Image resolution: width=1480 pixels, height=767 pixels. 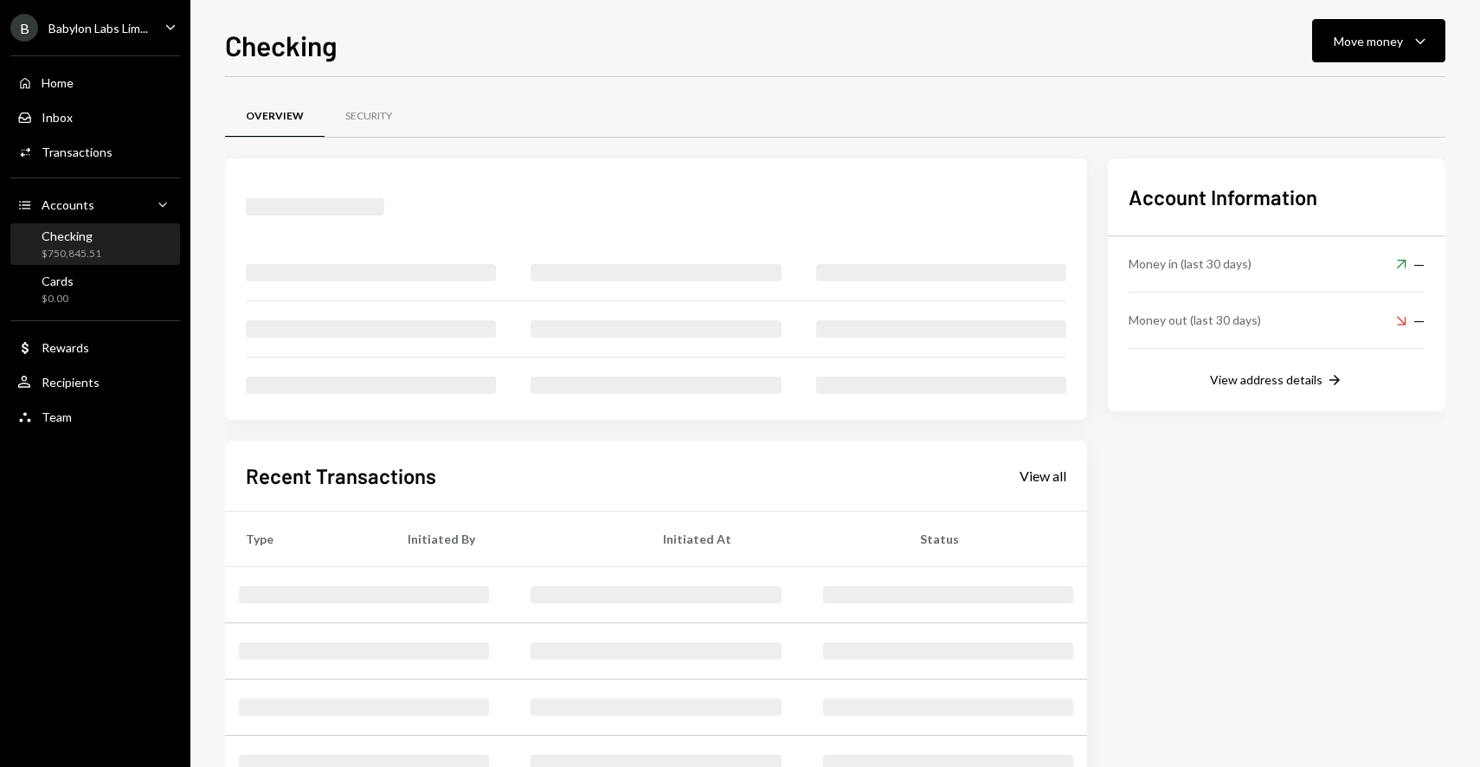 What do you see at coordinates (65, 347) in the screenshot?
I see `div: Rewards` at bounding box center [65, 347].